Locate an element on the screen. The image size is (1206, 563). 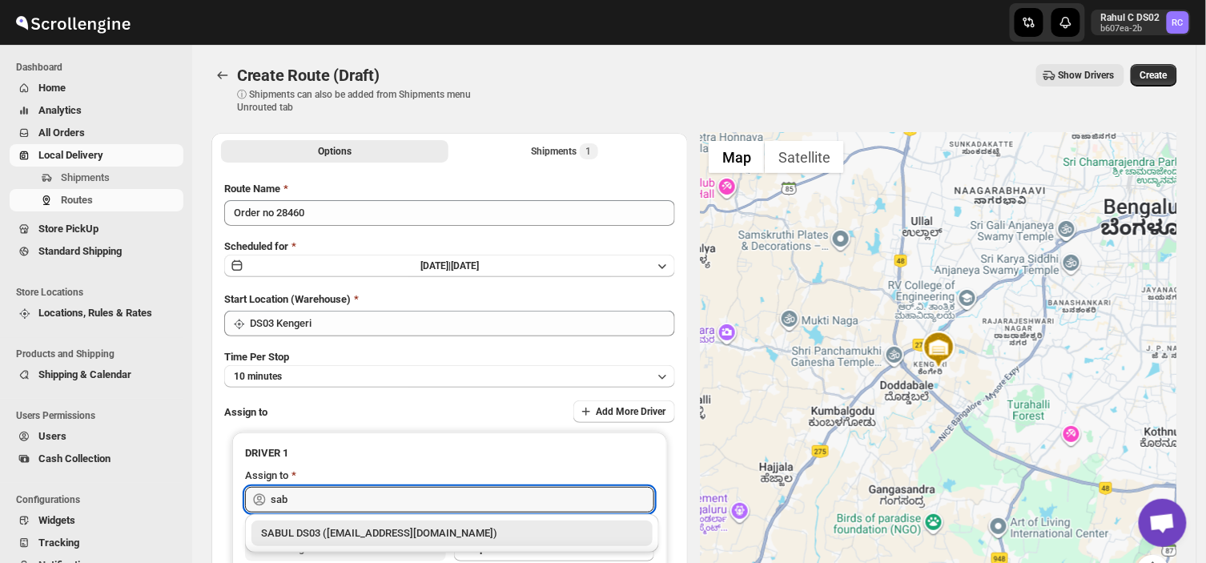
span: 10 minutes is located at coordinates (258, 376).